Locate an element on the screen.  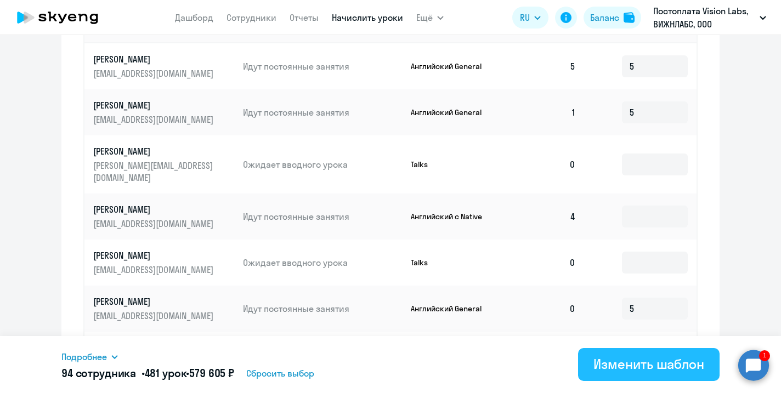
h5: 94 сотрудника • • is located at coordinates (148, 374).